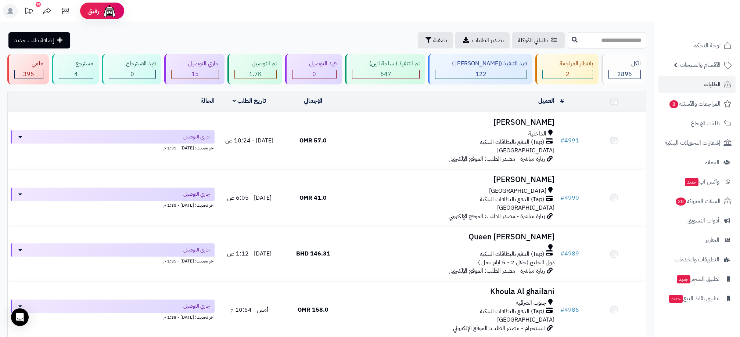  Describe the element at coordinates (488, 40) in the screenshot. I see `span: تصدير الطلبات` at that location.